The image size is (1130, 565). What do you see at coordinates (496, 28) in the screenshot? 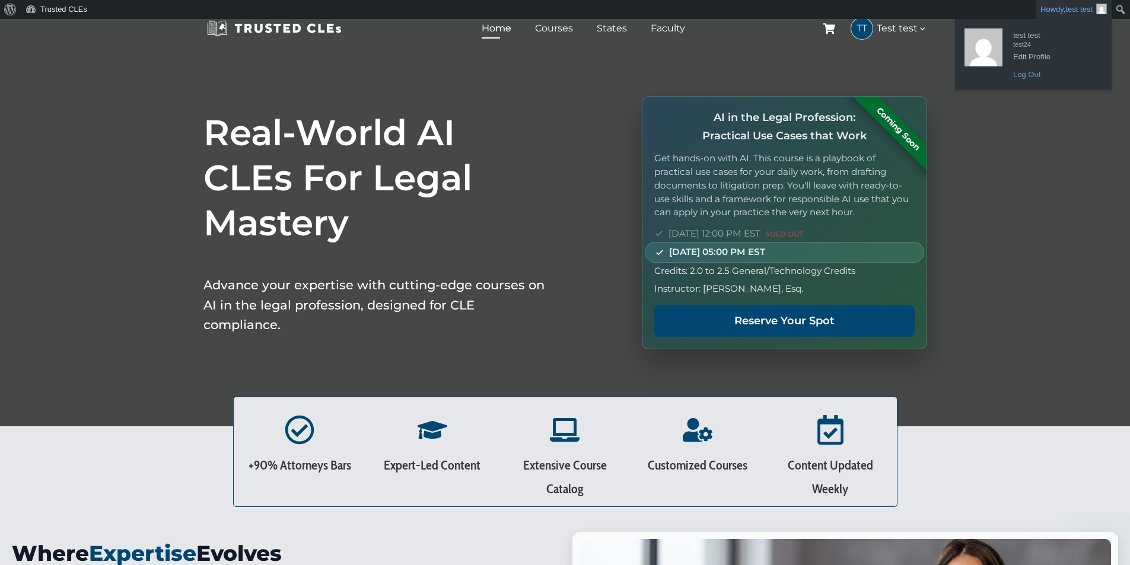
I see `a: Home` at bounding box center [496, 28].